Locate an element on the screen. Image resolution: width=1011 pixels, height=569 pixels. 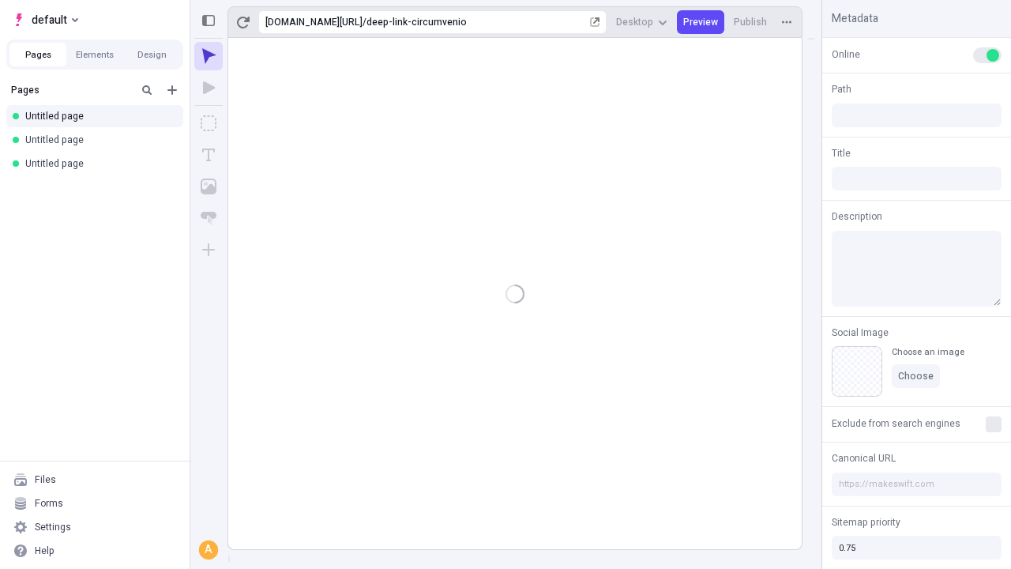
span: Social Image is located at coordinates (860, 333).